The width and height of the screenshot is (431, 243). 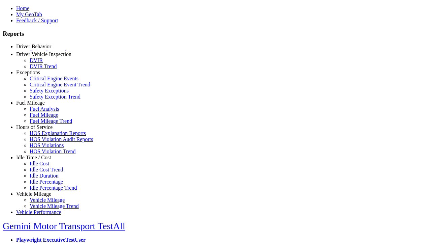 What do you see at coordinates (44, 175) in the screenshot?
I see `a: Idle Duration` at bounding box center [44, 175].